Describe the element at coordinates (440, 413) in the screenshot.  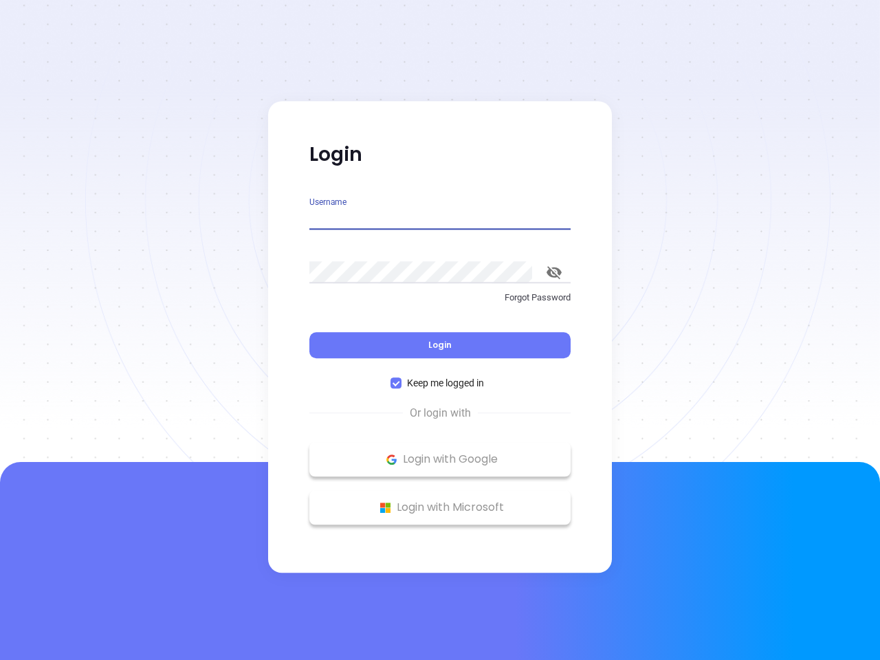
I see `span: Or login with` at that location.